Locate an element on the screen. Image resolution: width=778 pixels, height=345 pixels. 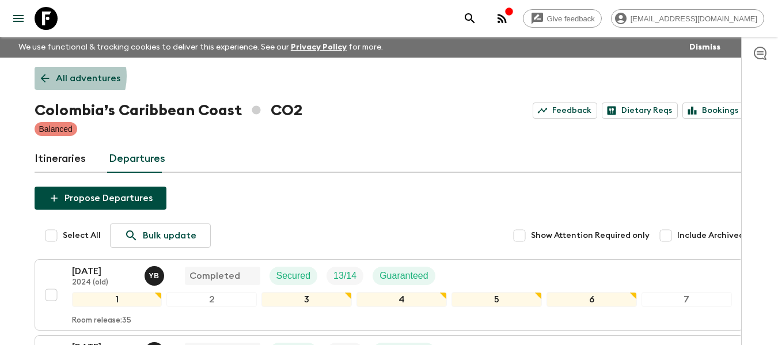
div: 6 is located at coordinates (591, 299).